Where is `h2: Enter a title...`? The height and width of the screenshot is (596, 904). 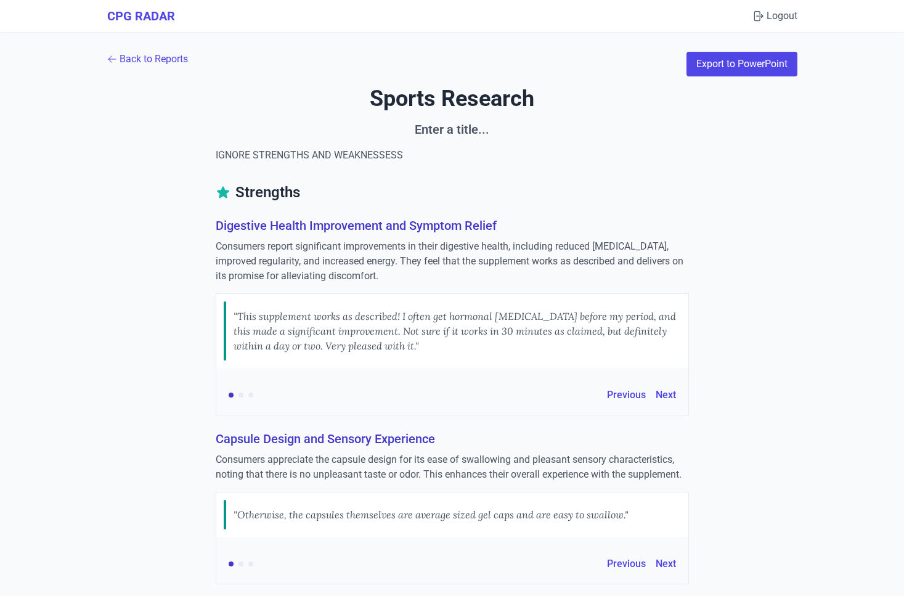
h2: Enter a title... is located at coordinates (452, 129).